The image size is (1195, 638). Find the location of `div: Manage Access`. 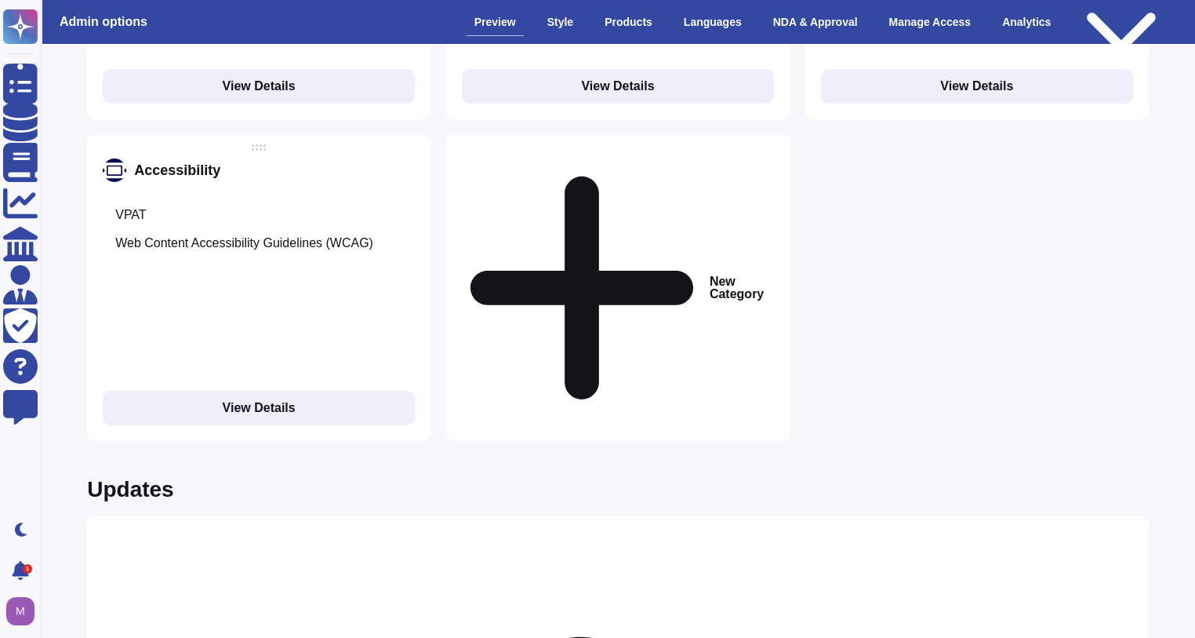

div: Manage Access is located at coordinates (930, 22).